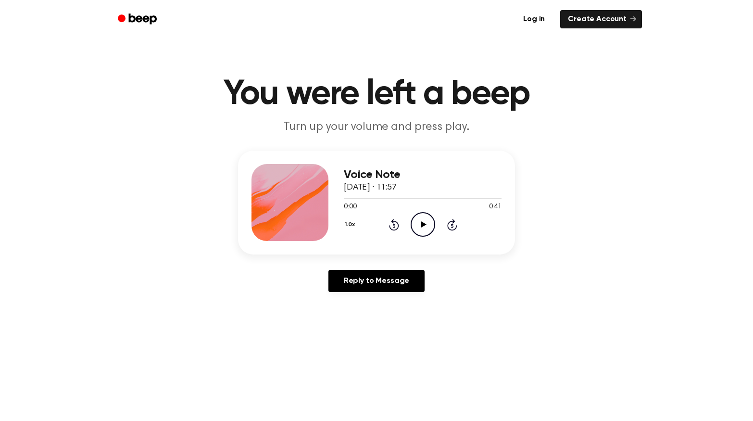 Image resolution: width=753 pixels, height=421 pixels. What do you see at coordinates (601, 19) in the screenshot?
I see `a: Create Account` at bounding box center [601, 19].